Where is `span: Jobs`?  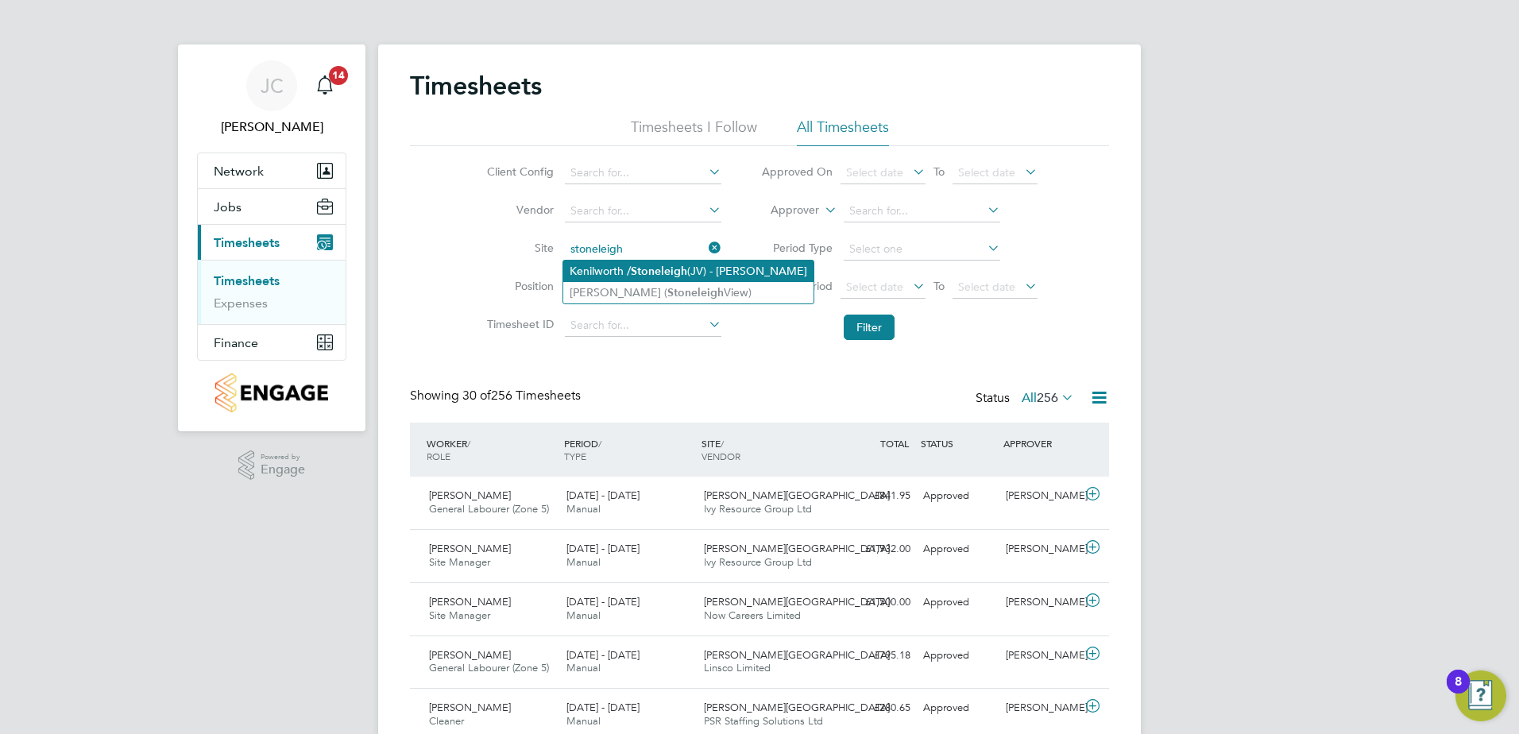
span: Jobs is located at coordinates (227, 207).